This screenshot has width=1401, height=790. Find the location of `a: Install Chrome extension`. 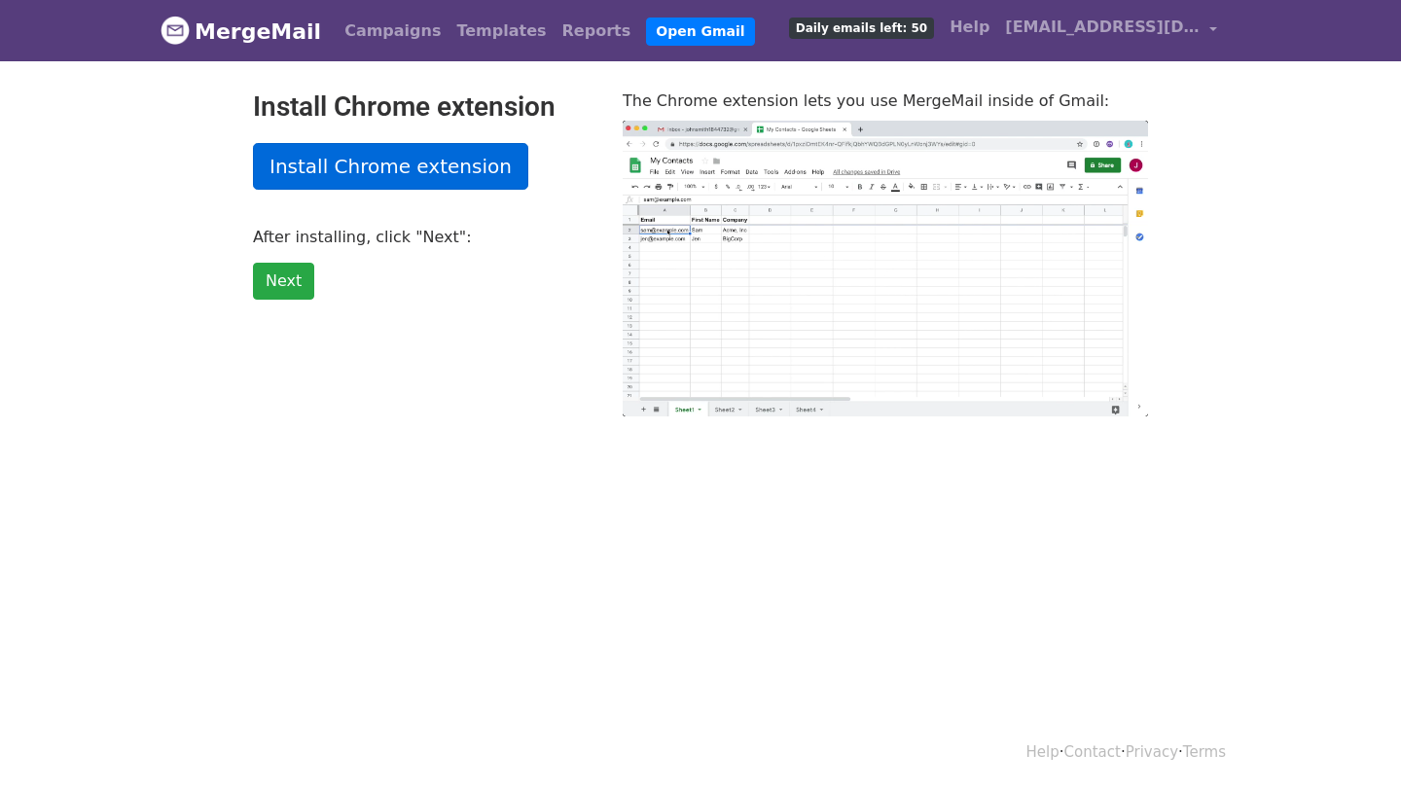

a: Install Chrome extension is located at coordinates (390, 166).